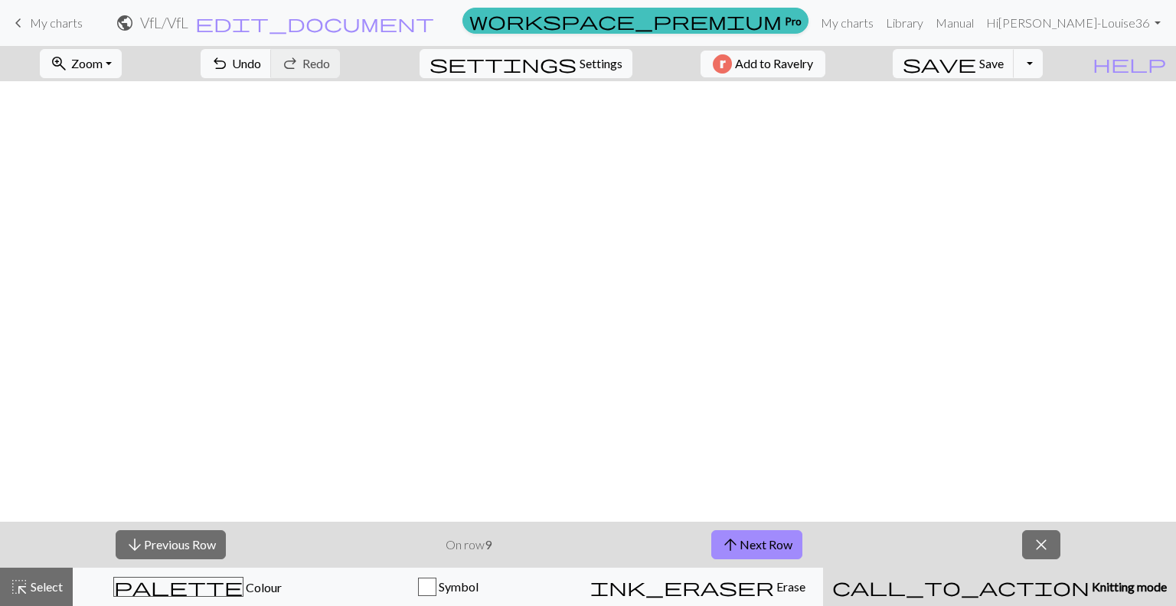  What do you see at coordinates (19, 586) in the screenshot?
I see `span: highlight_alt` at bounding box center [19, 586].